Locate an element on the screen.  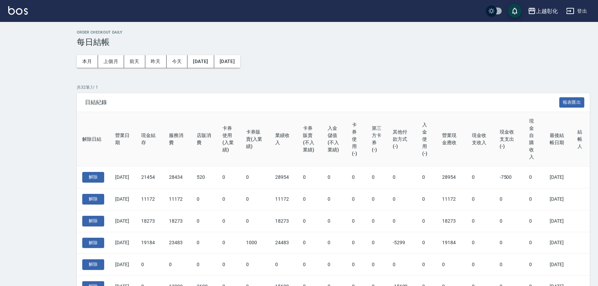
button: 本月 is located at coordinates (87, 61).